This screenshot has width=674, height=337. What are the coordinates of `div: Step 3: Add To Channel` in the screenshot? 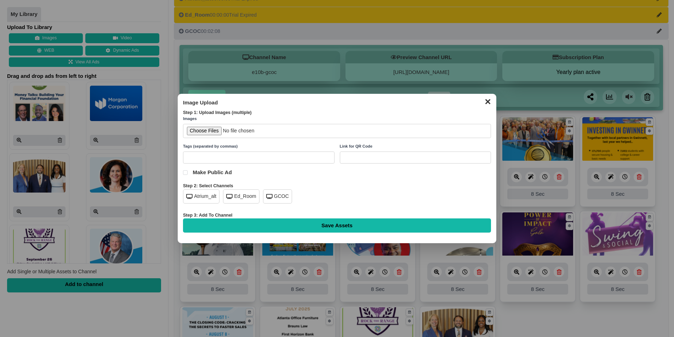 It's located at (337, 216).